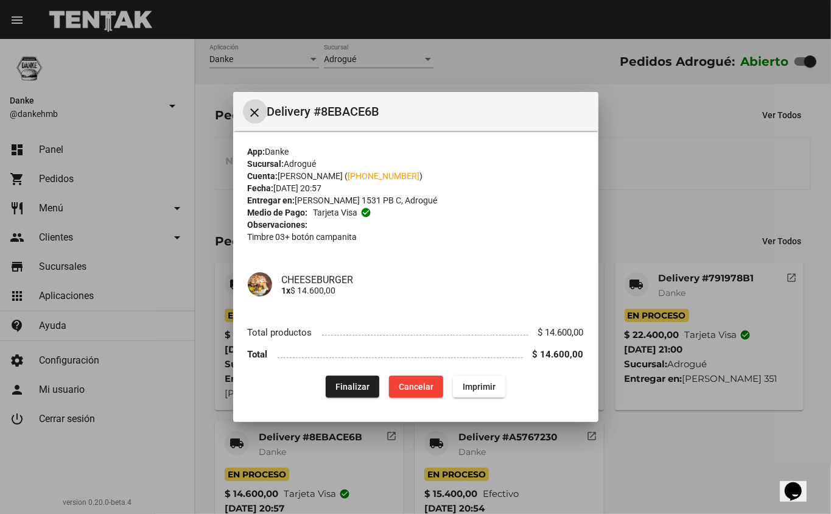 The height and width of the screenshot is (514, 831). Describe the element at coordinates (428, 111) in the screenshot. I see `span: Delivery #8EBACE6B` at that location.